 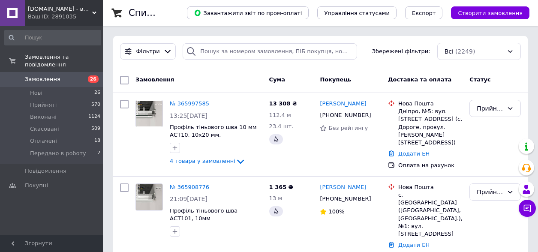 I want to click on span: Профіль тіньового шва АСТ101, 10мм, so click(x=204, y=215).